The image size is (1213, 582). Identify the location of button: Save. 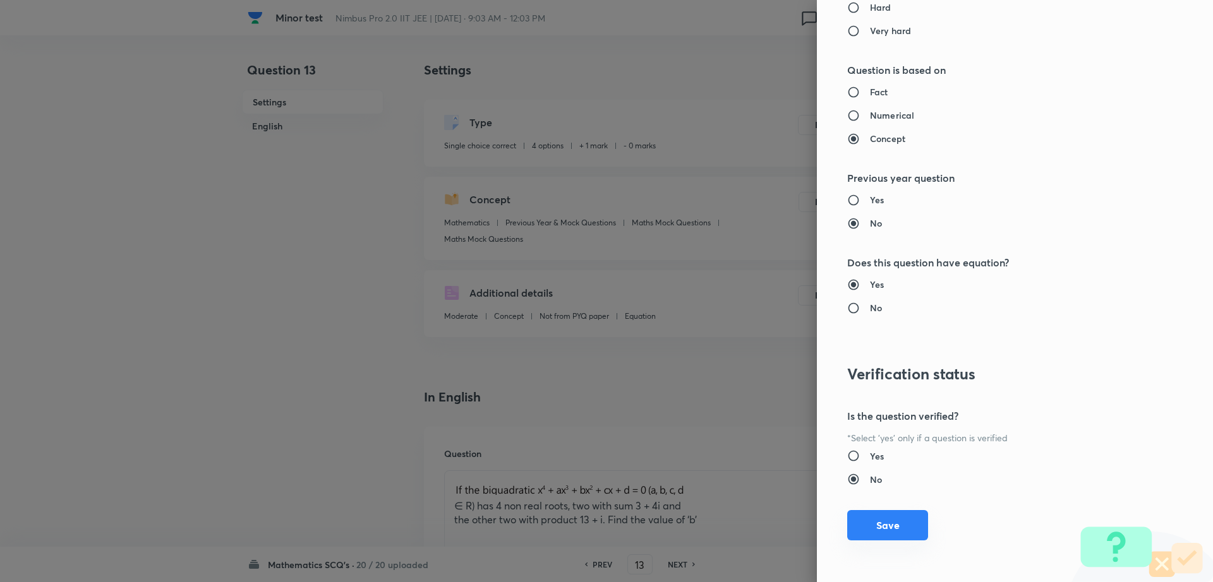
(887, 526).